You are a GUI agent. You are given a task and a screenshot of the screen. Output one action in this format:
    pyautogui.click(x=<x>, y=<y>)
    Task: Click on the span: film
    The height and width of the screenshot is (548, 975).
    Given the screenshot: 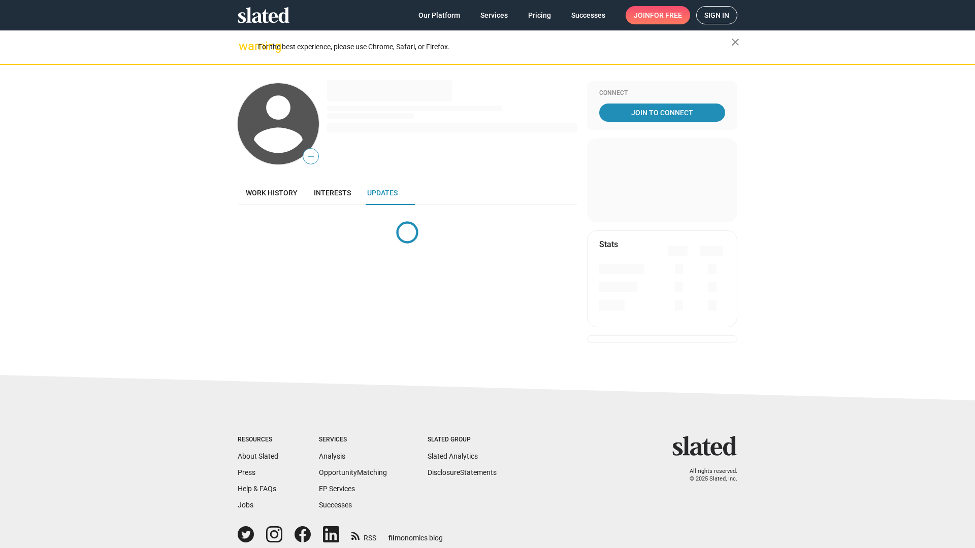 What is the action you would take?
    pyautogui.click(x=395, y=538)
    